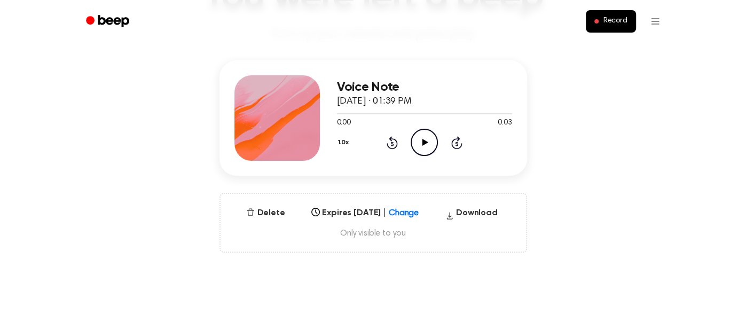 The width and height of the screenshot is (746, 329). Describe the element at coordinates (615, 21) in the screenshot. I see `span: Record` at that location.